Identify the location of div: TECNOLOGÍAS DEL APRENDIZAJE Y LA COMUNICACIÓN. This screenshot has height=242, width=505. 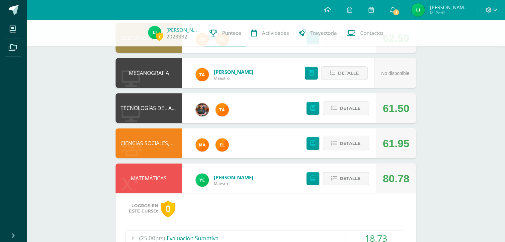
(149, 108).